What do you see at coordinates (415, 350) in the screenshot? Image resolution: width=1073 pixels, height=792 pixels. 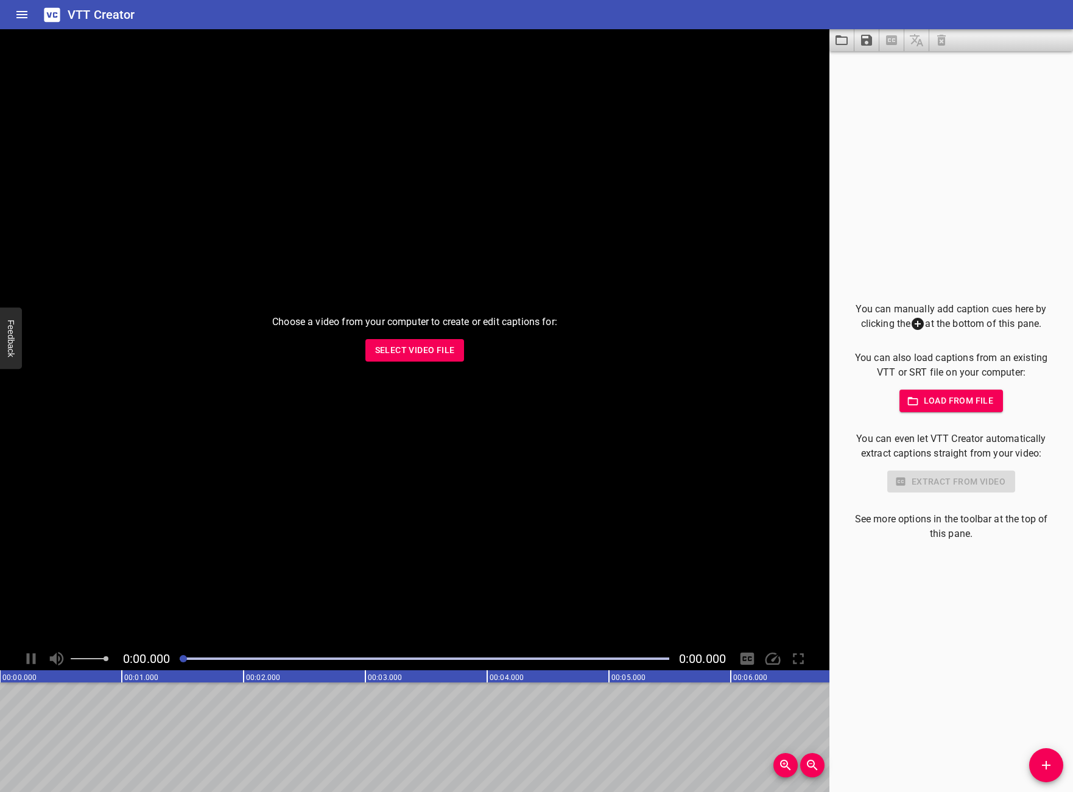 I see `span: Select Video File` at bounding box center [415, 350].